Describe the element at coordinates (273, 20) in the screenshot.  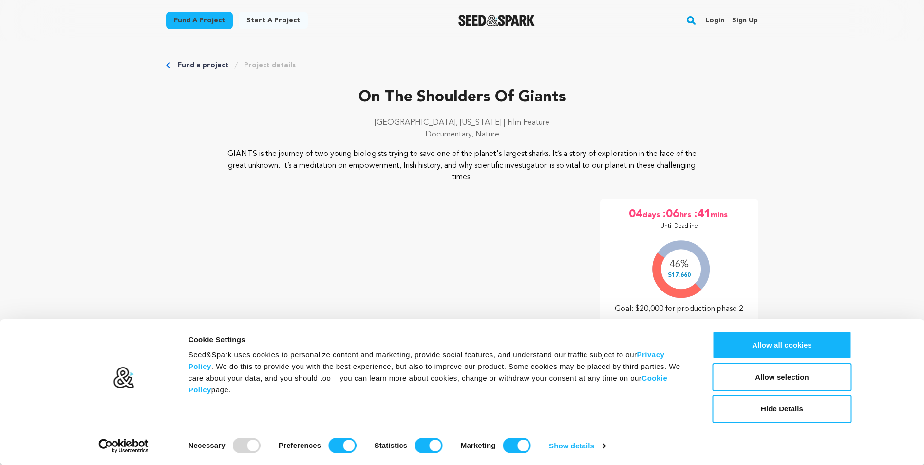
I see `a: Start a project` at that location.